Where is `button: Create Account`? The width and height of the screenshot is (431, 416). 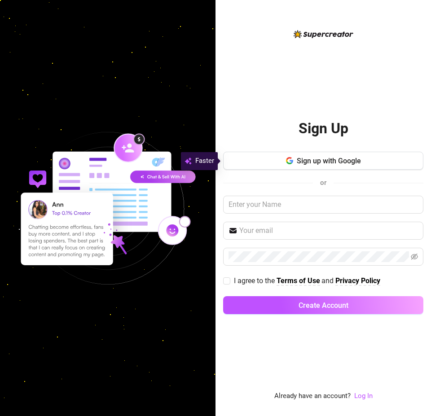 button: Create Account is located at coordinates (323, 305).